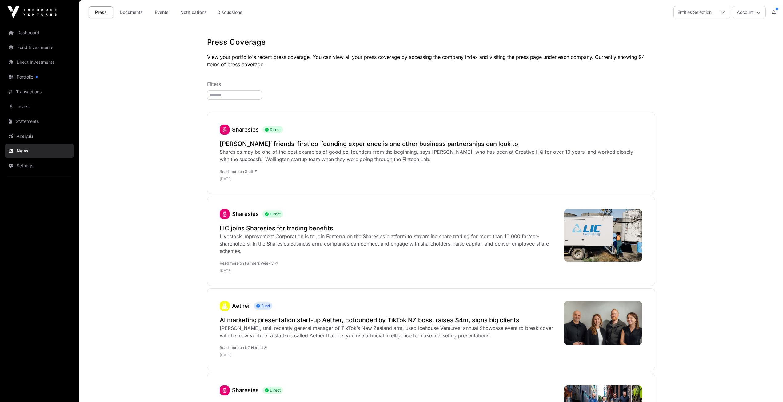 Image resolution: width=783 pixels, height=402 pixels. What do you see at coordinates (768, 387) in the screenshot?
I see `div: Chat Widget` at bounding box center [768, 387].